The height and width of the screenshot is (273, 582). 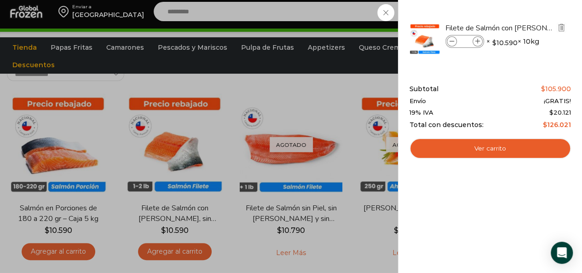 What do you see at coordinates (446, 125) in the screenshot?
I see `span: Total con descuentos:` at bounding box center [446, 125].